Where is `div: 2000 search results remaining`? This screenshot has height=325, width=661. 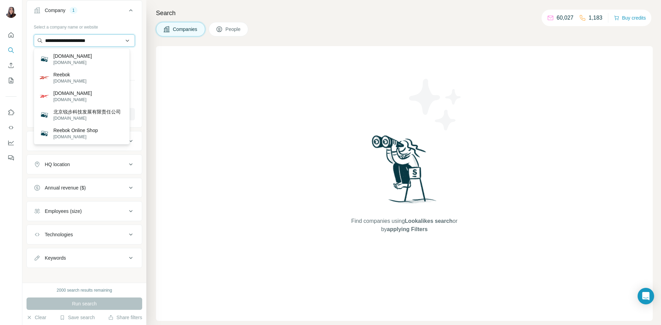 div: 2000 search results remaining is located at coordinates (84, 290).